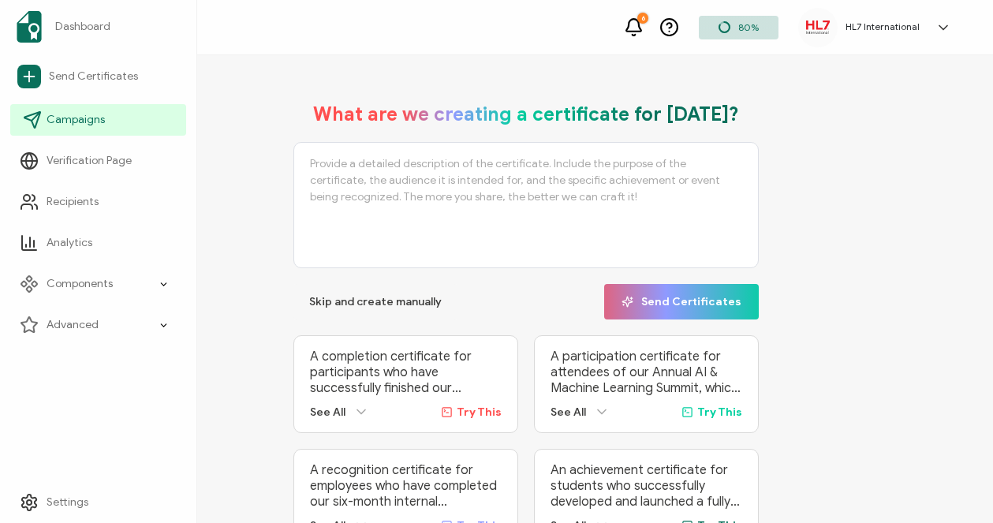 Image resolution: width=993 pixels, height=523 pixels. What do you see at coordinates (73, 202) in the screenshot?
I see `span: Recipients` at bounding box center [73, 202].